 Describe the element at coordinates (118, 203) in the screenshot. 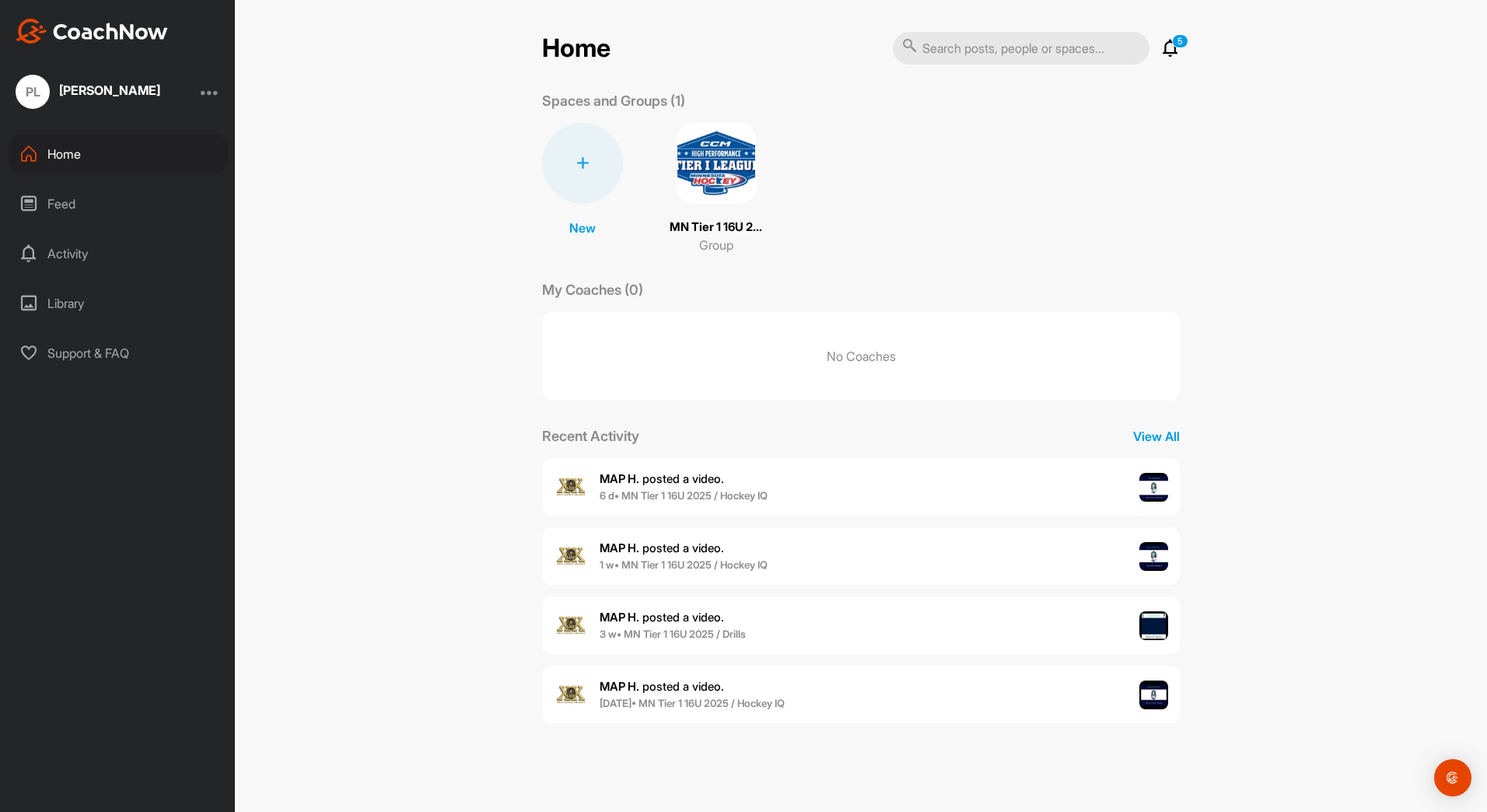

I see `div: Feed` at that location.